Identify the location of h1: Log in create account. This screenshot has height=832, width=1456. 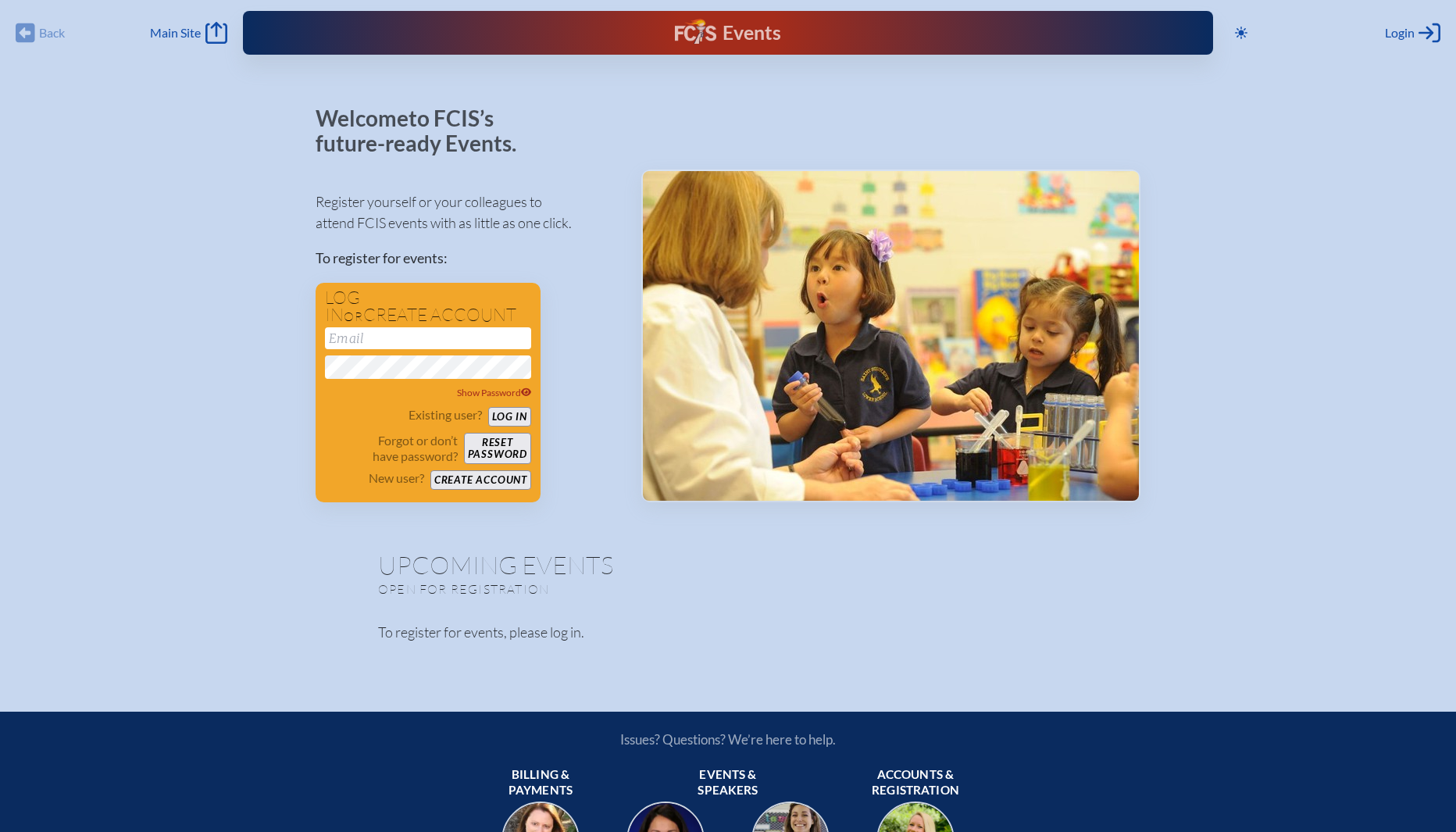
(428, 306).